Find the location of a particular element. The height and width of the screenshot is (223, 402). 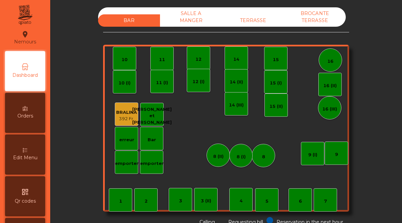

div: 392 Fr. is located at coordinates (126, 119).